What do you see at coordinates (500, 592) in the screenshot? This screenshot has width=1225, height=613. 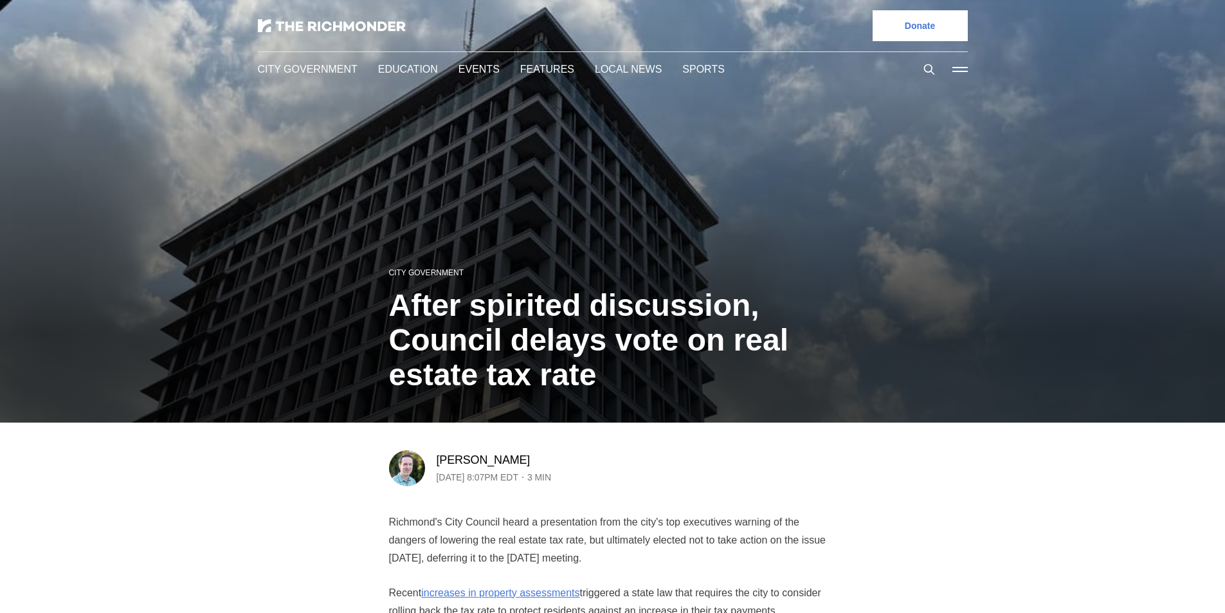 I see `a: increases in property assessments` at bounding box center [500, 592].